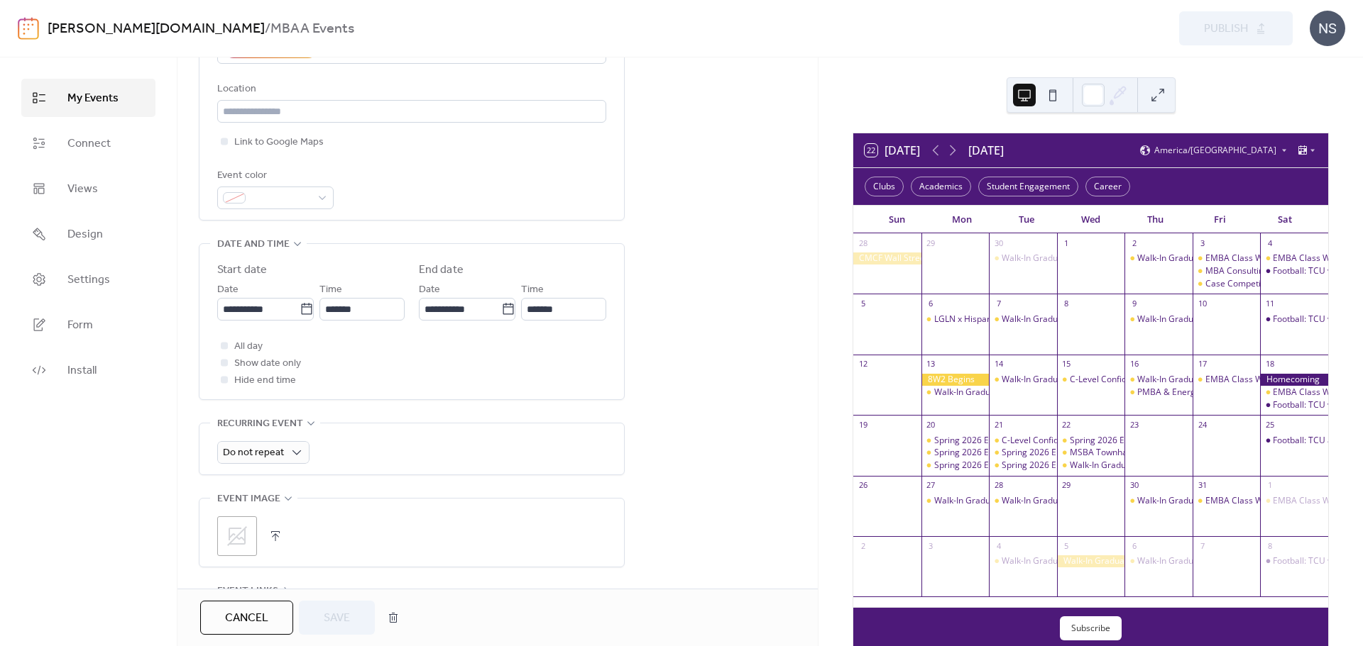  What do you see at coordinates (410, 89) in the screenshot?
I see `div: Location` at bounding box center [410, 89].